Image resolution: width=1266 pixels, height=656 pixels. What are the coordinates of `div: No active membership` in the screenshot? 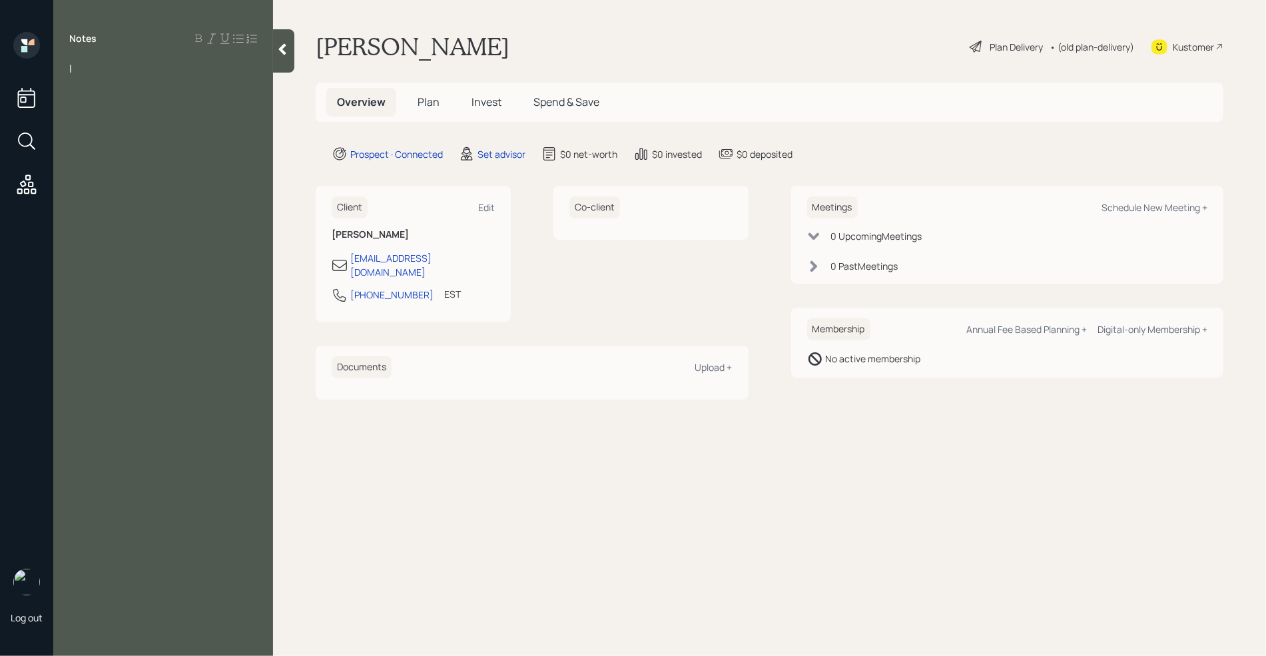 It's located at (873, 358).